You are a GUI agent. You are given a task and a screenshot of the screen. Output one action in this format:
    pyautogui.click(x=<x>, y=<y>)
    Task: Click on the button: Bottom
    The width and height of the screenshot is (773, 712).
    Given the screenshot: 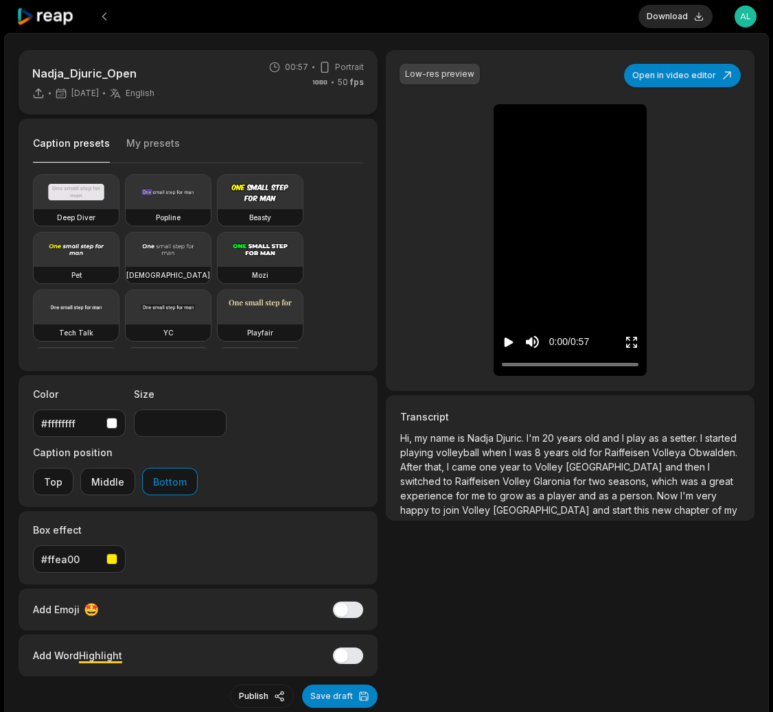 What is the action you would take?
    pyautogui.click(x=170, y=482)
    